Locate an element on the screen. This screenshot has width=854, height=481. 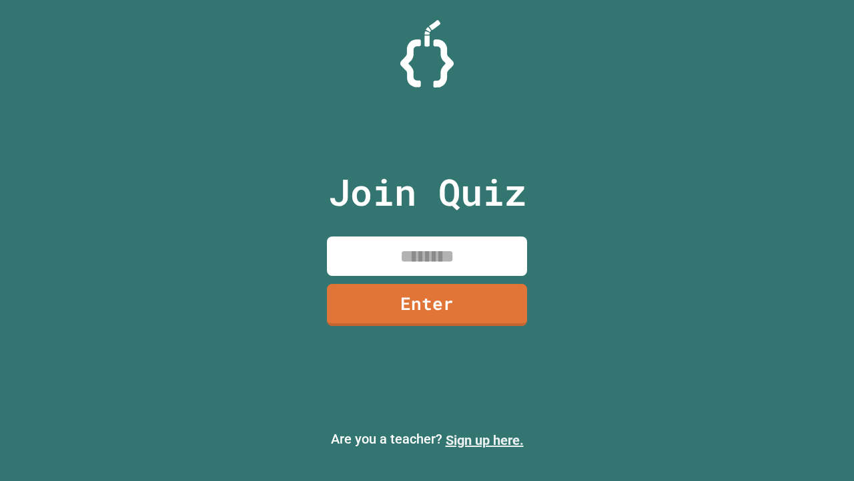
p: Are you a teacher? is located at coordinates (427, 439).